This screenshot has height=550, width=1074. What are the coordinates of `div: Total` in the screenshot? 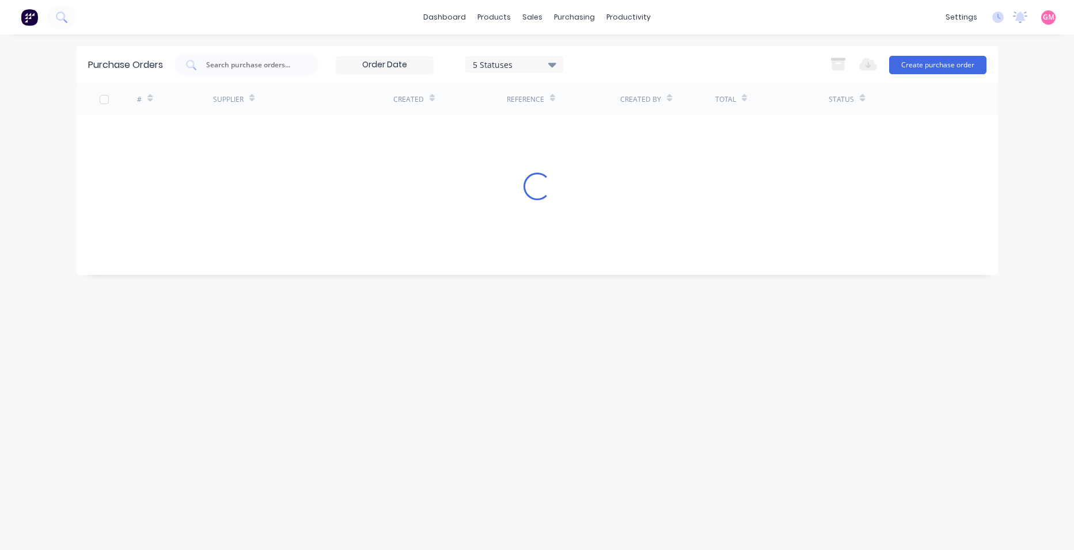 It's located at (725, 100).